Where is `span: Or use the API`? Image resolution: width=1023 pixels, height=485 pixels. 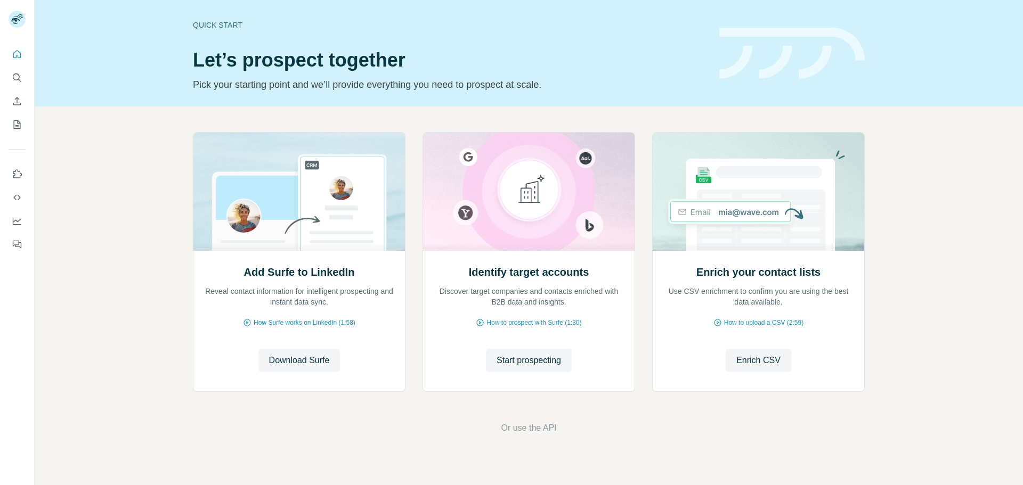 span: Or use the API is located at coordinates (529, 428).